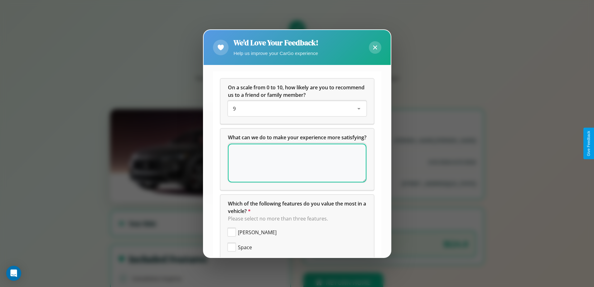 The height and width of the screenshot is (287, 594). I want to click on span: 9, so click(234, 109).